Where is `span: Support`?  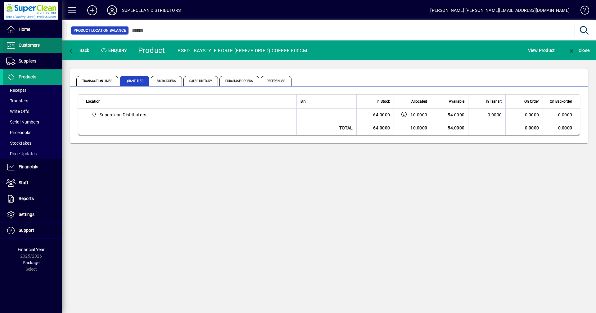 span: Support is located at coordinates (26, 230).